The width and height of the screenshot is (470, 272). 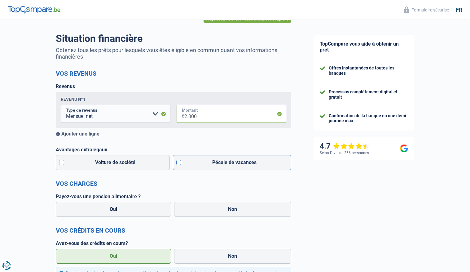 I want to click on button: Formulaire sécurisé, so click(x=426, y=10).